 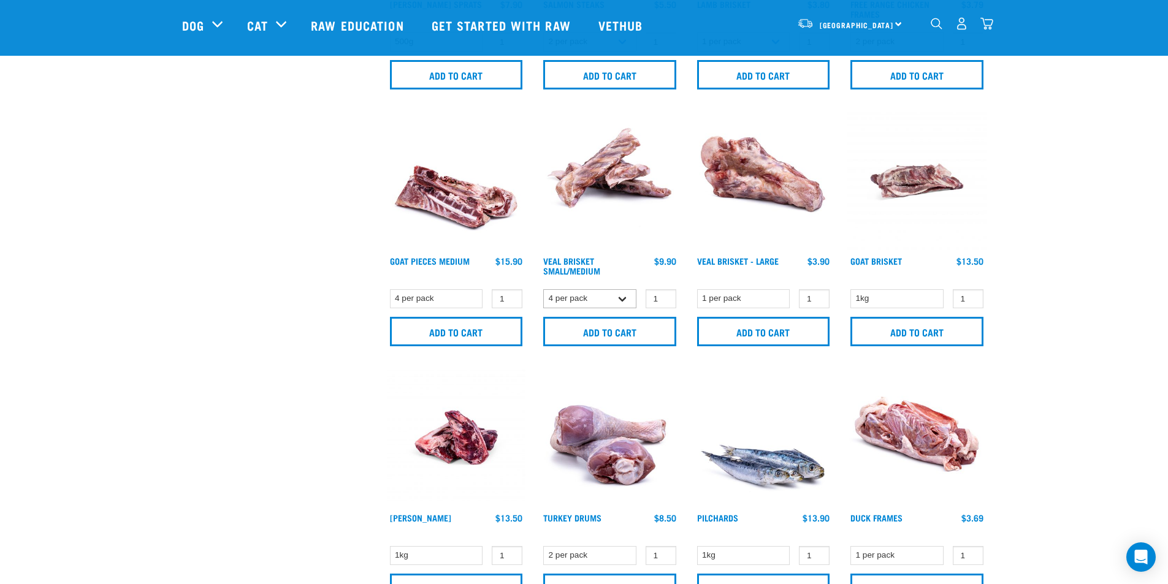 I want to click on img: user.png, so click(x=961, y=23).